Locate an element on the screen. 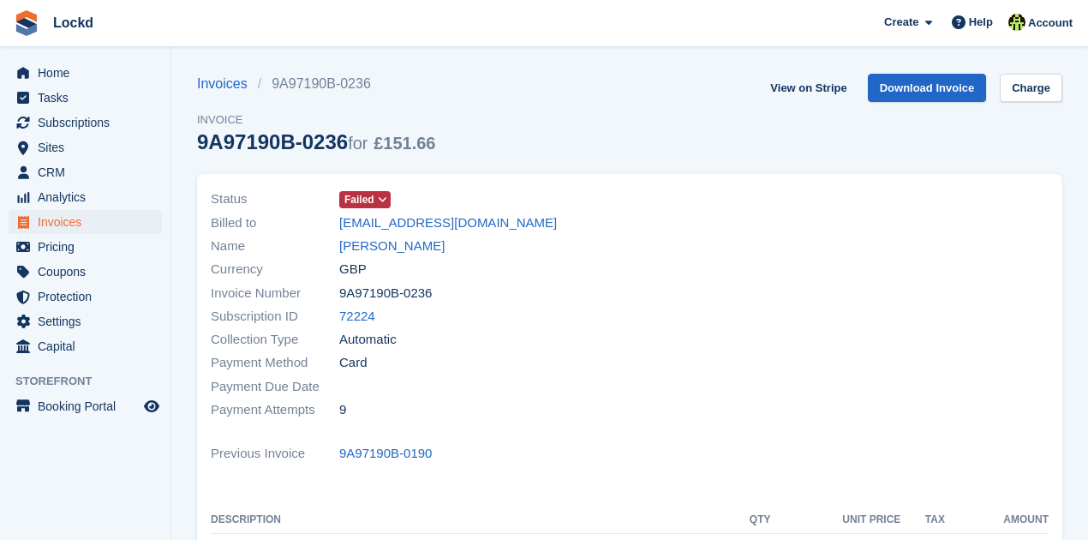 The height and width of the screenshot is (540, 1088). img: stora-icon-8386f47178a22dfd0bd8f6a31ec36ba5ce8667c1dd55bd0f319d3a0aa187defe.svg is located at coordinates (27, 23).